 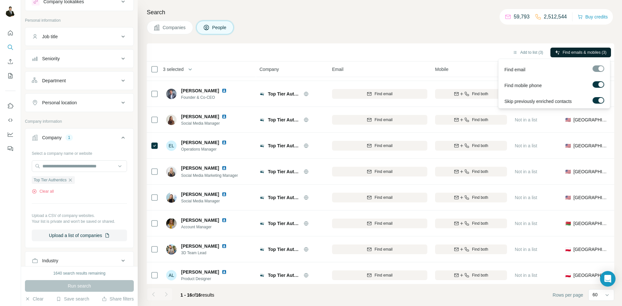 I want to click on div: Industry, so click(x=50, y=261).